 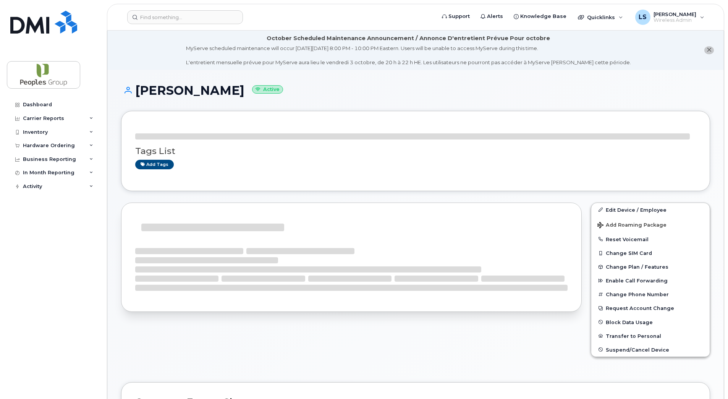 I want to click on button: Change Phone Number, so click(x=650, y=294).